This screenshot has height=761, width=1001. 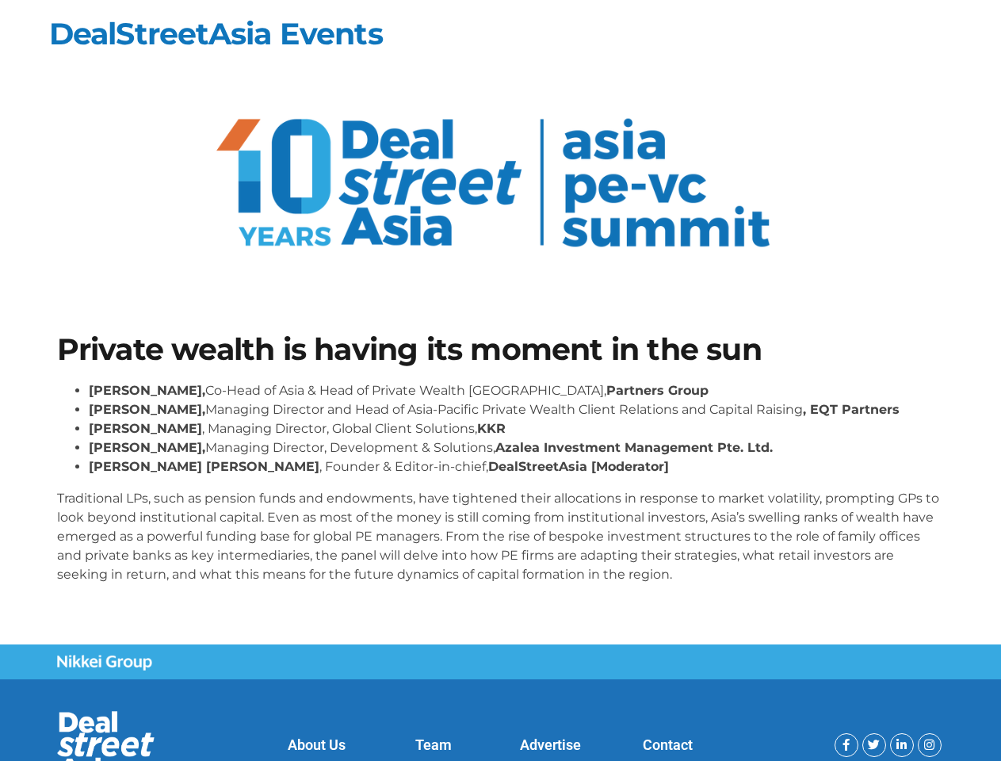 I want to click on strong: , EQT Partners, so click(x=852, y=409).